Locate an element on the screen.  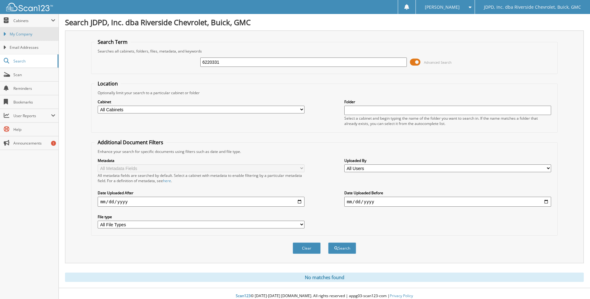
div: Optionally limit your search to a particular cabinet or folder is located at coordinates (324, 93).